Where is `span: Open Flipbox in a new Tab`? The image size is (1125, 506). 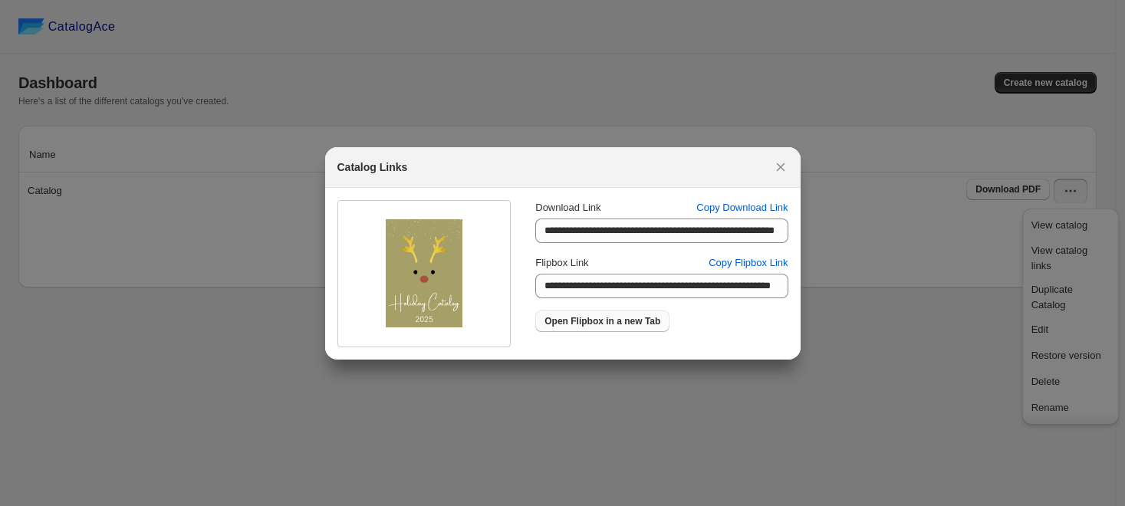 span: Open Flipbox in a new Tab is located at coordinates (602, 321).